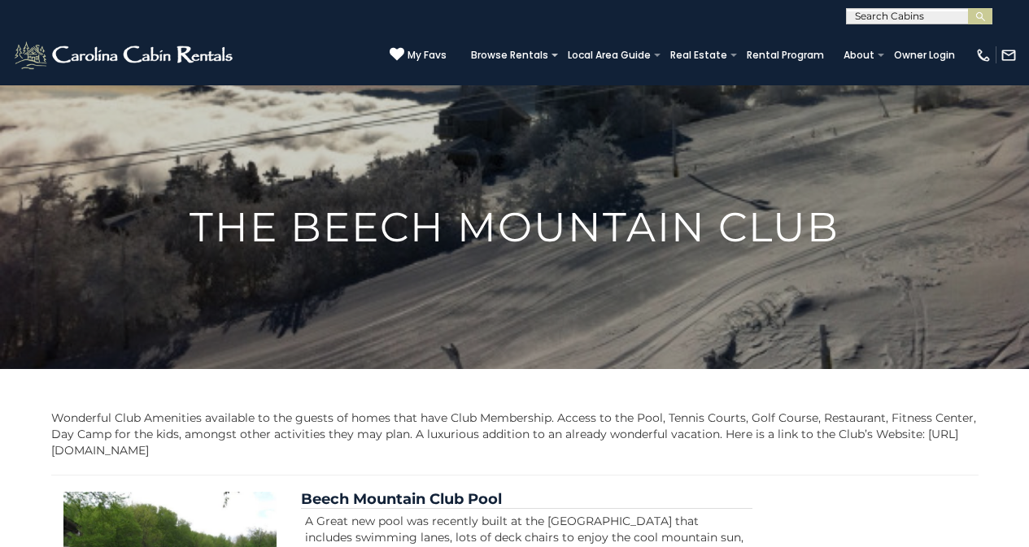  Describe the element at coordinates (785, 55) in the screenshot. I see `a: Rental Program` at that location.